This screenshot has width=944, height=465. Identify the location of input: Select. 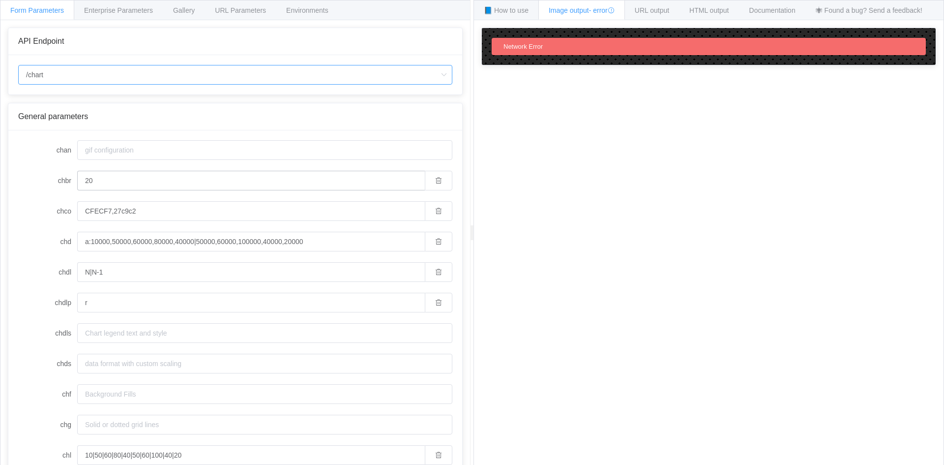
(235, 75).